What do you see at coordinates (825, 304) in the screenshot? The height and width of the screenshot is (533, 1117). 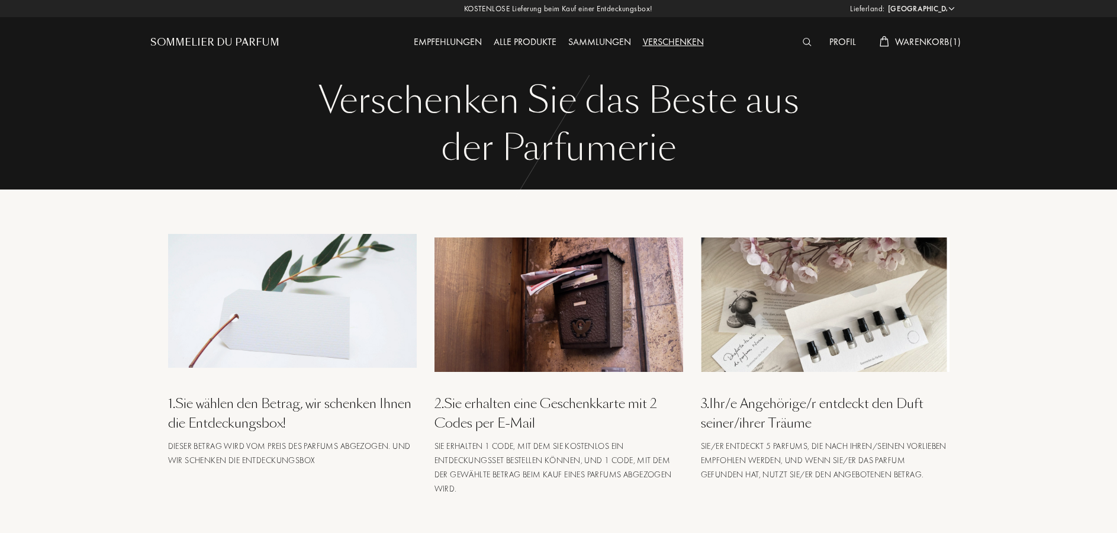 I see `img: gift_3.jpg` at bounding box center [825, 304].